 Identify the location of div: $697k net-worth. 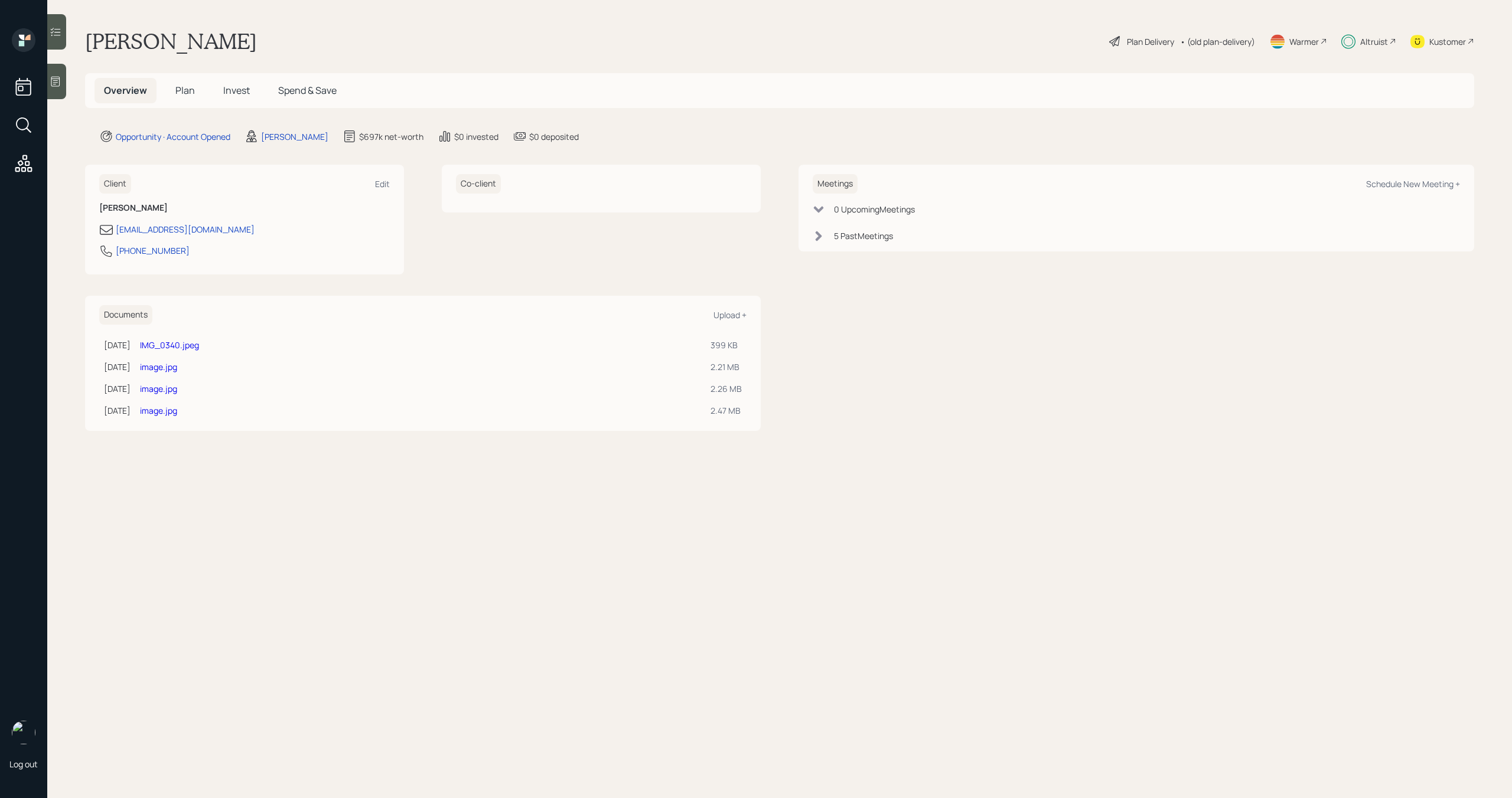
(391, 136).